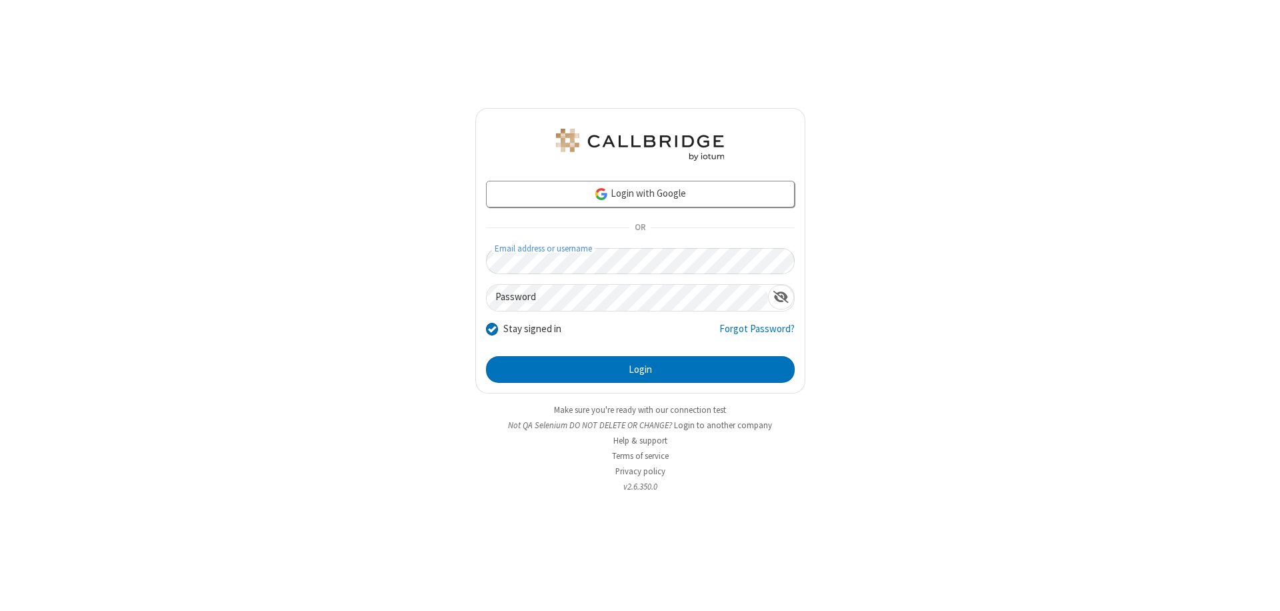  I want to click on a: Login with Google, so click(640, 194).